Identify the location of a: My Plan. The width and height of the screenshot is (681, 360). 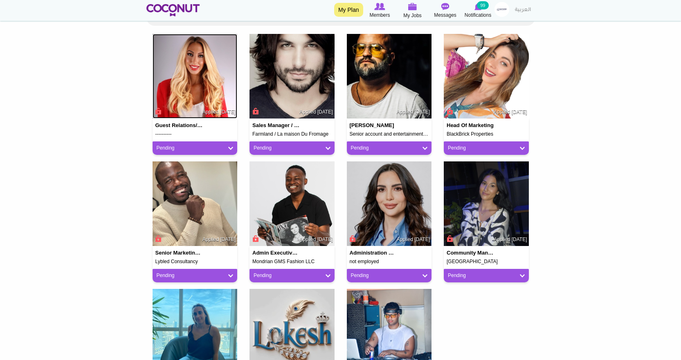
(348, 10).